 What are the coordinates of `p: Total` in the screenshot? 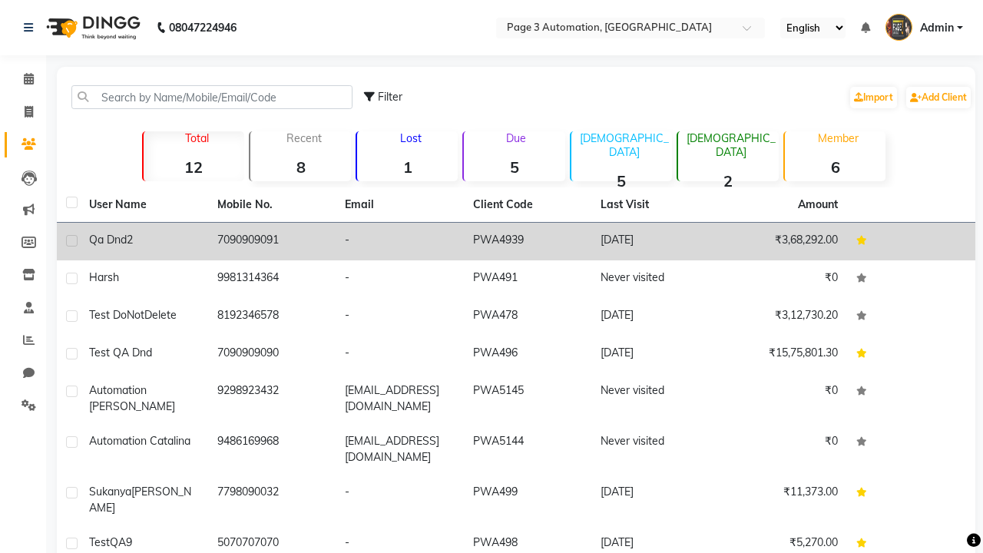 It's located at (197, 138).